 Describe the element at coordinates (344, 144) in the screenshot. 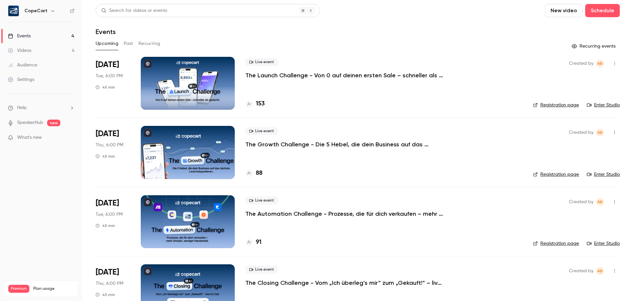

I see `p: The Growth Challenge - Die 5 Hebel, die dein Business auf das nächste Level katapultieren` at that location.